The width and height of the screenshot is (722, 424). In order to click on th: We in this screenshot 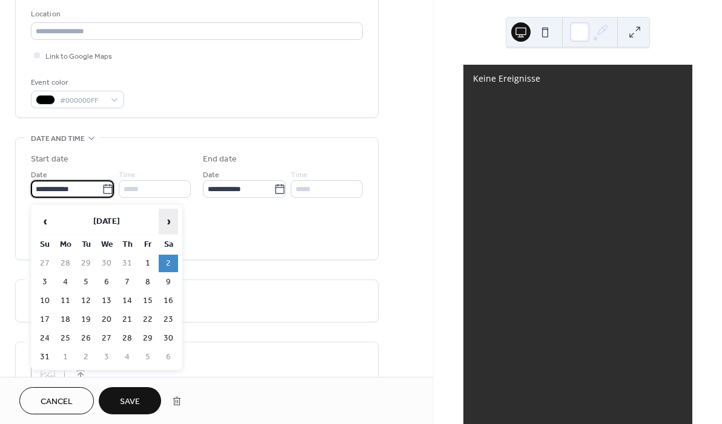, I will do `click(107, 245)`.